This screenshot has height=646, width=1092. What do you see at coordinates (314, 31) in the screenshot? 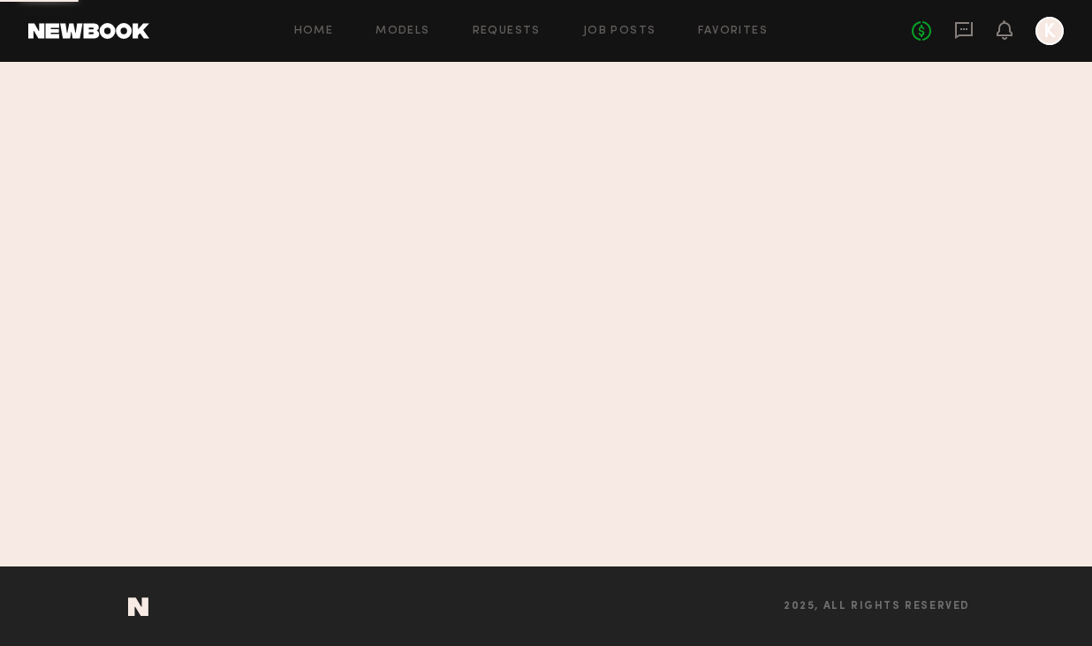
I see `a: Home` at bounding box center [314, 31].